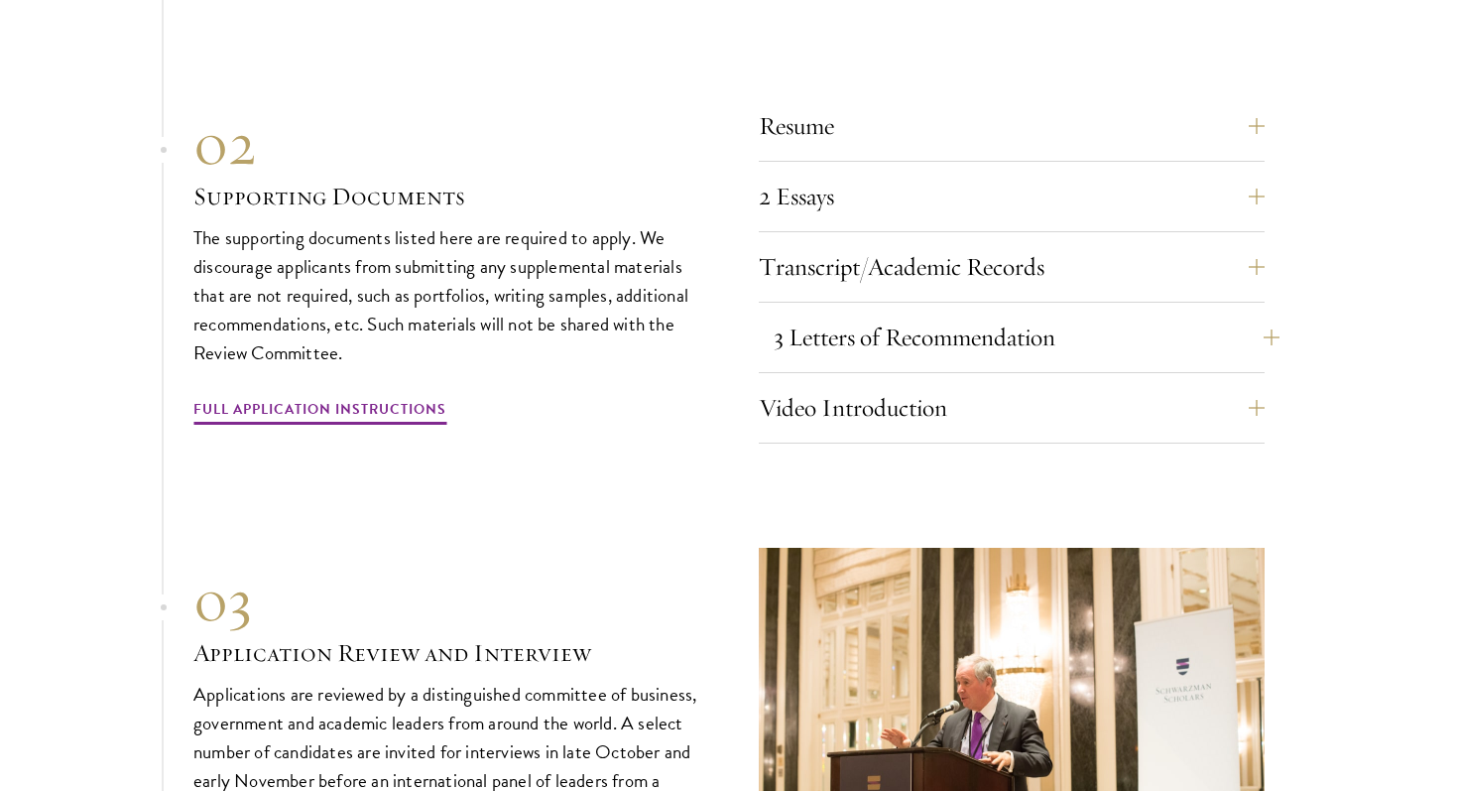 This screenshot has width=1458, height=791. What do you see at coordinates (446, 653) in the screenshot?
I see `h3: Application Review and Interview` at bounding box center [446, 653].